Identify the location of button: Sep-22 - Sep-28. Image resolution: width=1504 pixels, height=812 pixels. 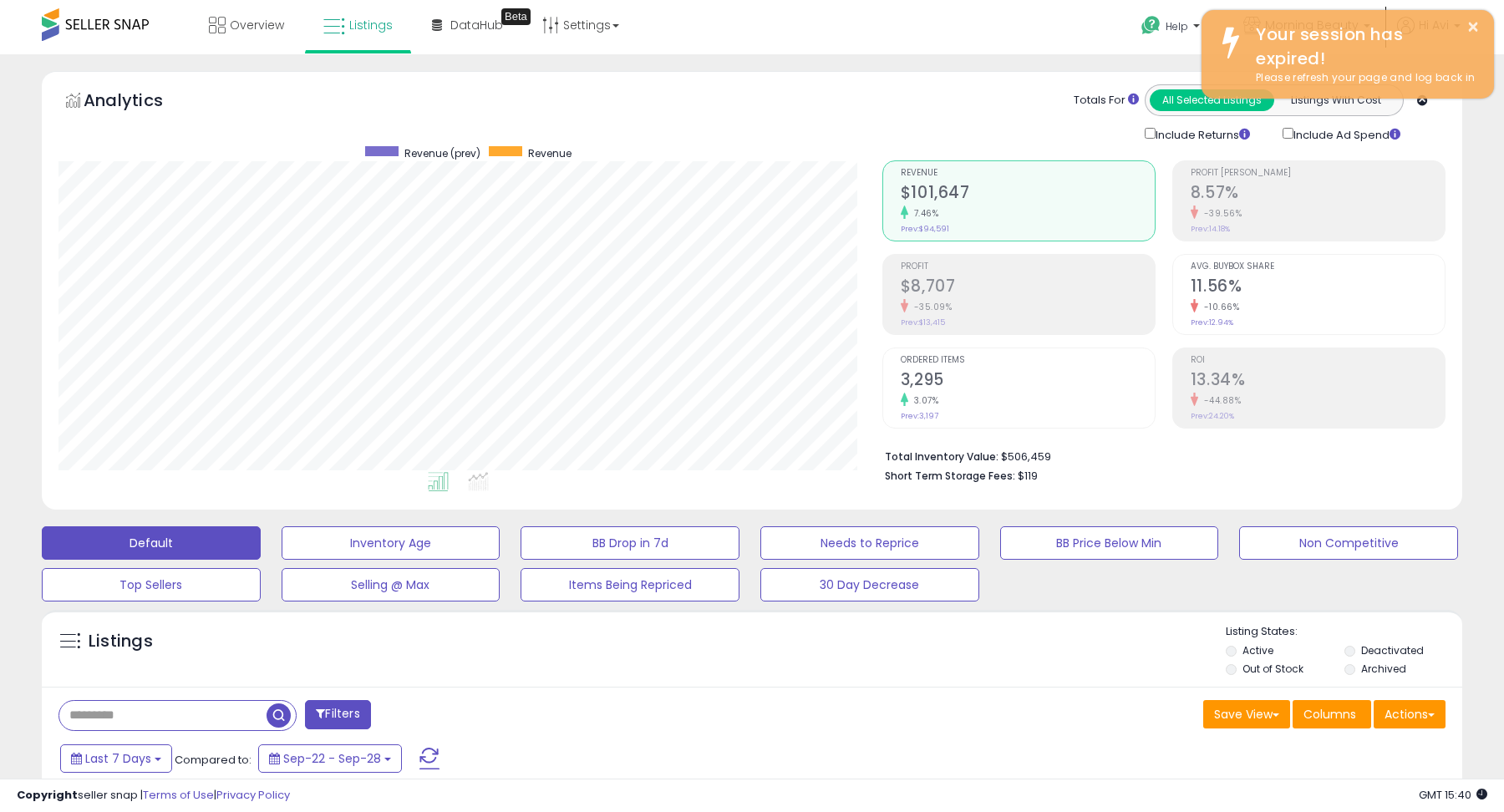
(330, 759).